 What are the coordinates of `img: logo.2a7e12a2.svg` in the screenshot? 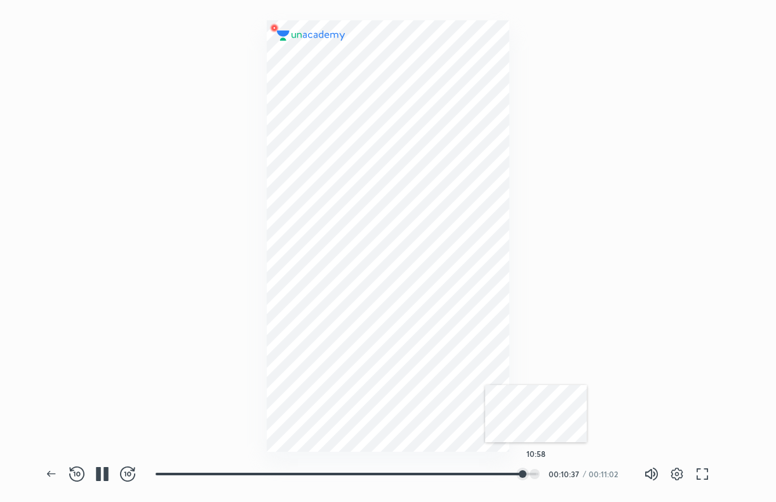 It's located at (311, 36).